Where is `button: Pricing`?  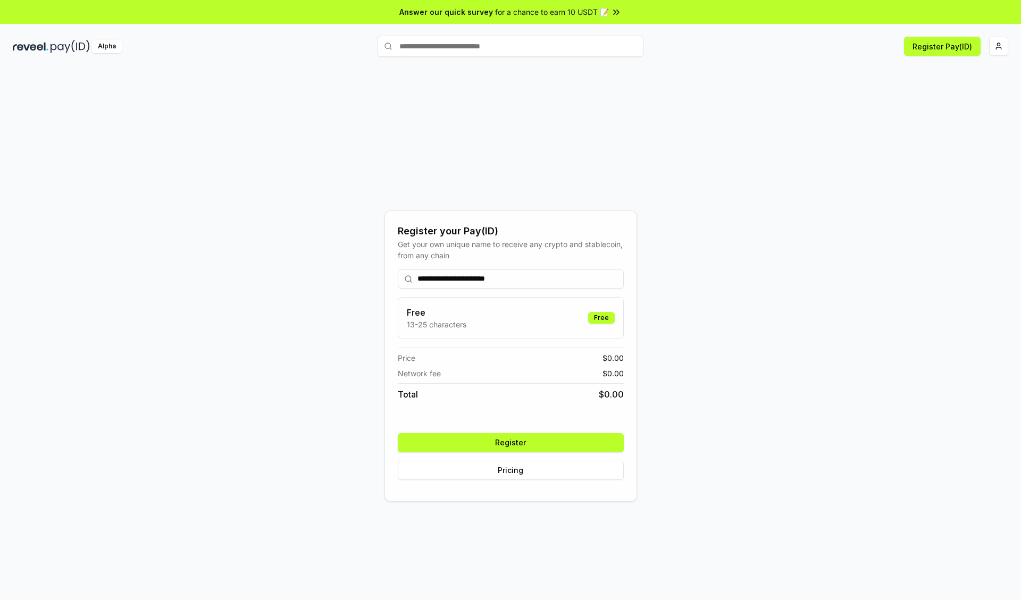 button: Pricing is located at coordinates (510, 470).